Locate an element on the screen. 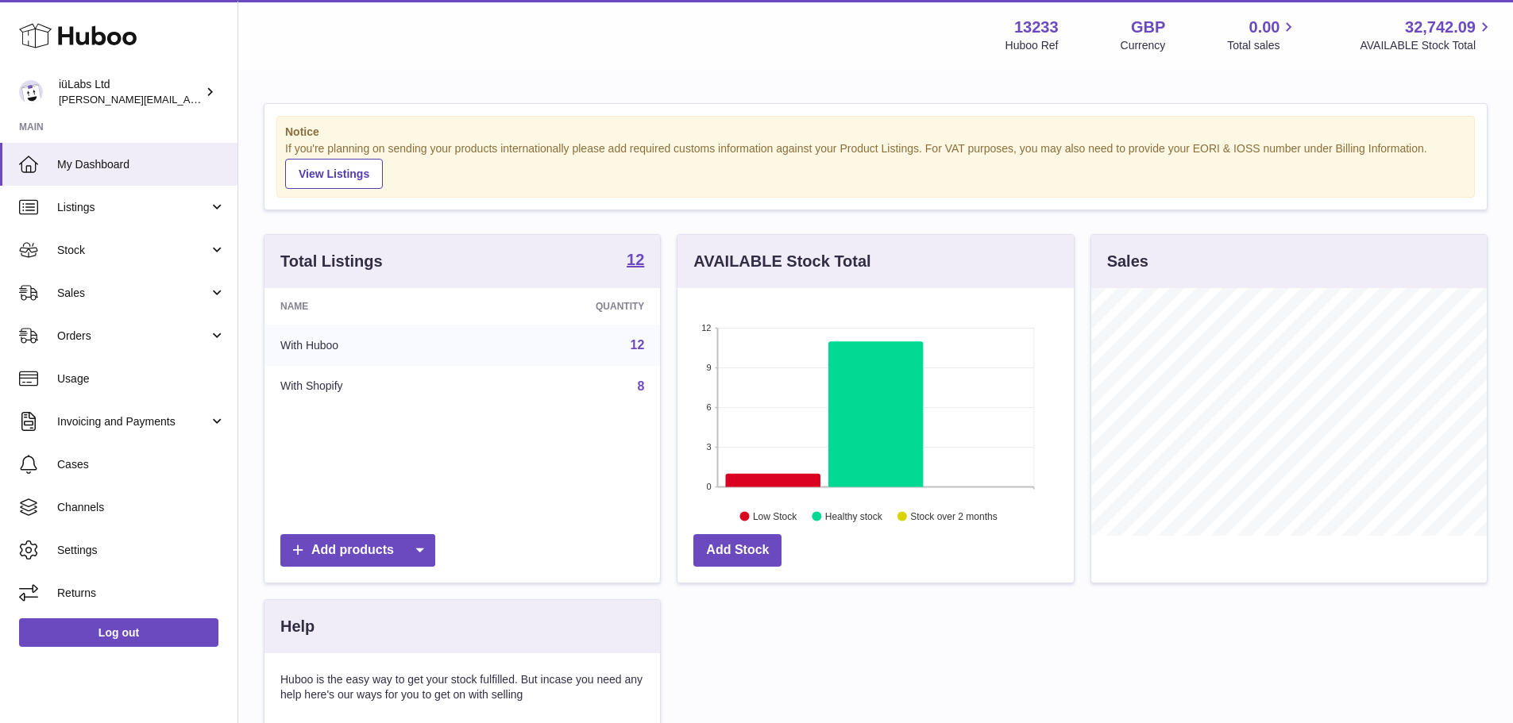 The width and height of the screenshot is (1513, 723). td: With Shopify is located at coordinates (371, 387).